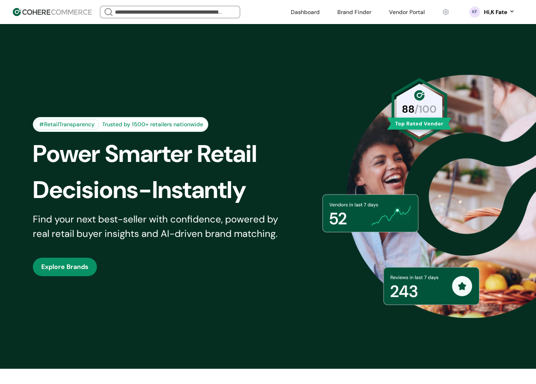 This screenshot has height=384, width=536. Describe the element at coordinates (65, 267) in the screenshot. I see `button: Explore Brands` at that location.